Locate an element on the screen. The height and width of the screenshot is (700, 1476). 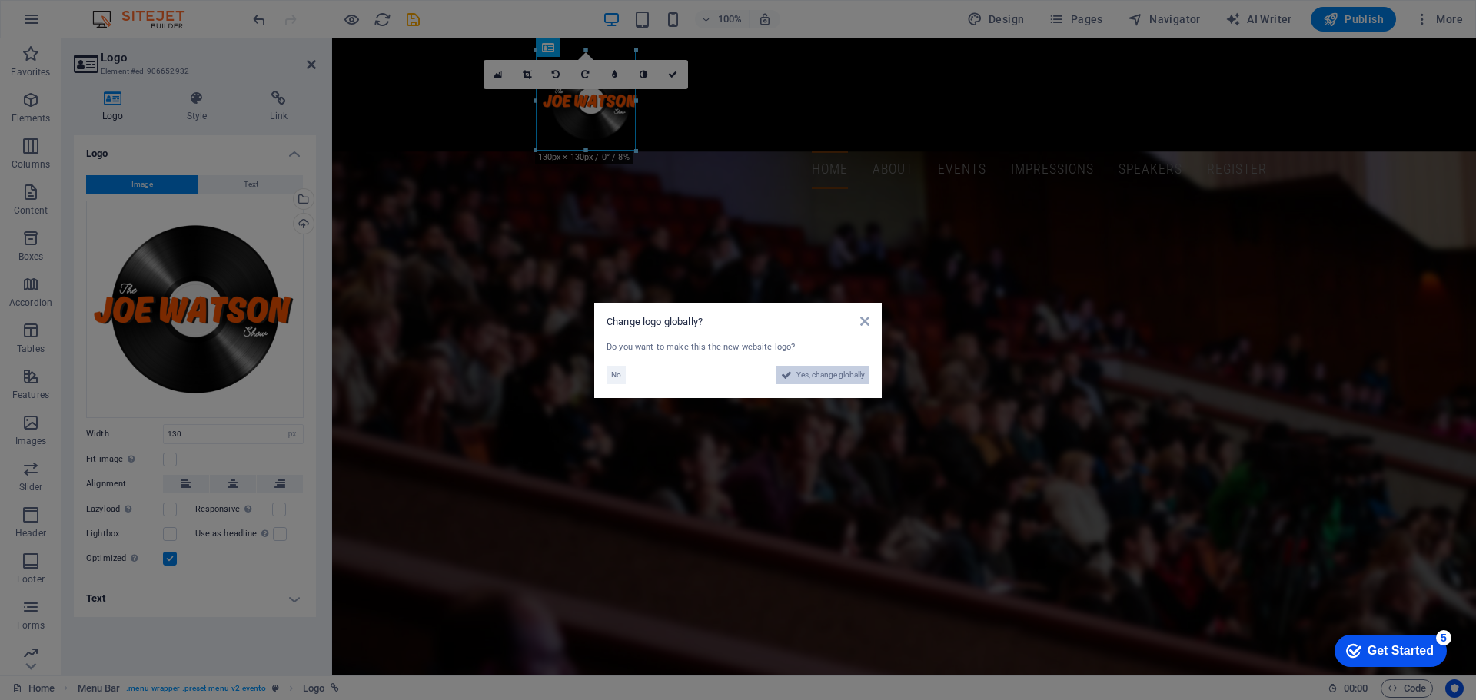
span: Yes, change globally is located at coordinates (830, 375).